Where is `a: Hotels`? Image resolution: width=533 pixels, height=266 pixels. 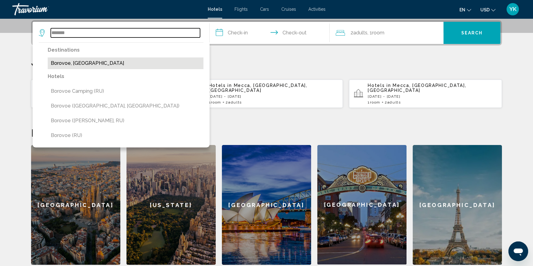 a: Hotels is located at coordinates (215, 9).